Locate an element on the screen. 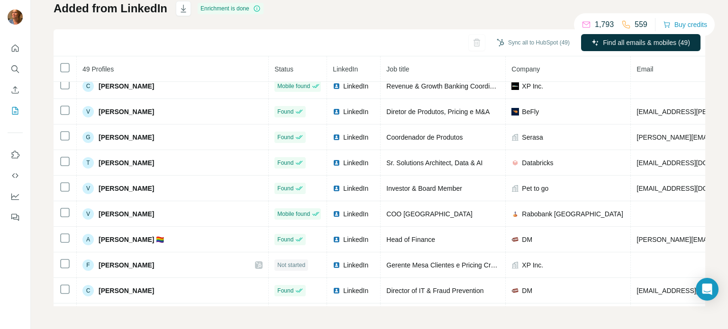 This screenshot has width=728, height=329. button: Enrich CSV is located at coordinates (15, 90).